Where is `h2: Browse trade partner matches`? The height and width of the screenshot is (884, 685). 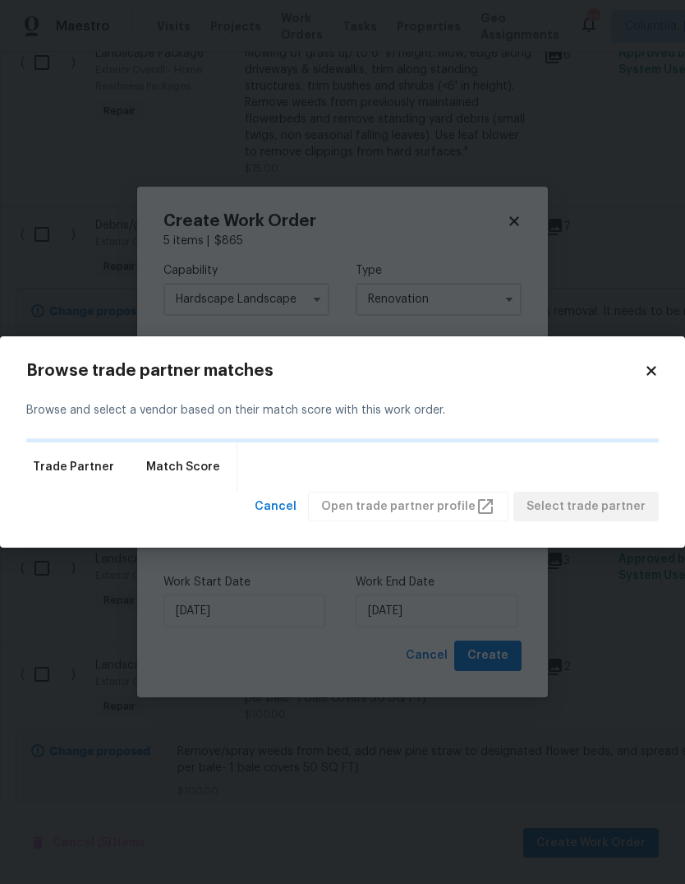 h2: Browse trade partner matches is located at coordinates (335, 371).